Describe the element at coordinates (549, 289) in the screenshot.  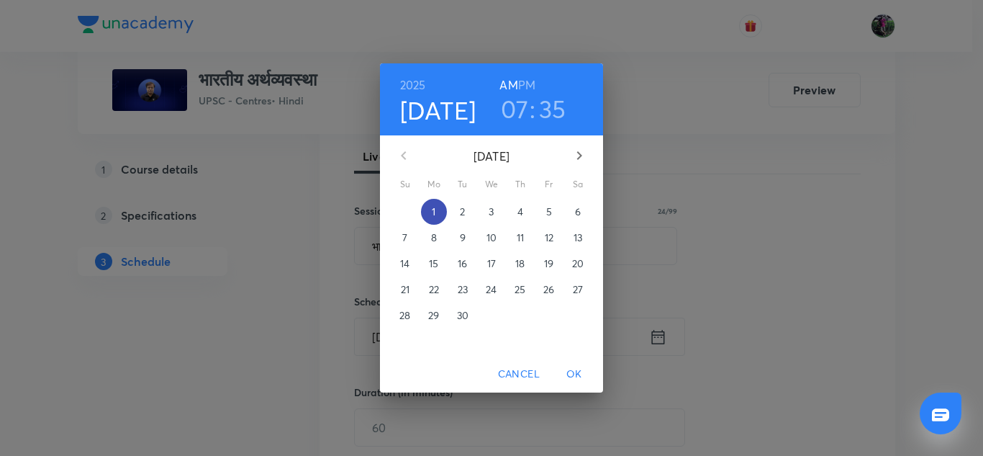
I see `button: 26` at that location.